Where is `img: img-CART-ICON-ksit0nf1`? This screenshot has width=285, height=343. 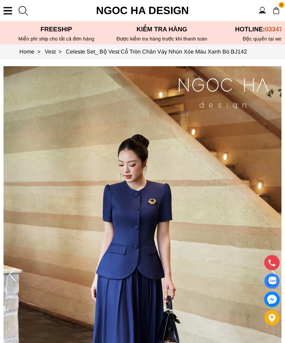
img: img-CART-ICON-ksit0nf1 is located at coordinates (276, 11).